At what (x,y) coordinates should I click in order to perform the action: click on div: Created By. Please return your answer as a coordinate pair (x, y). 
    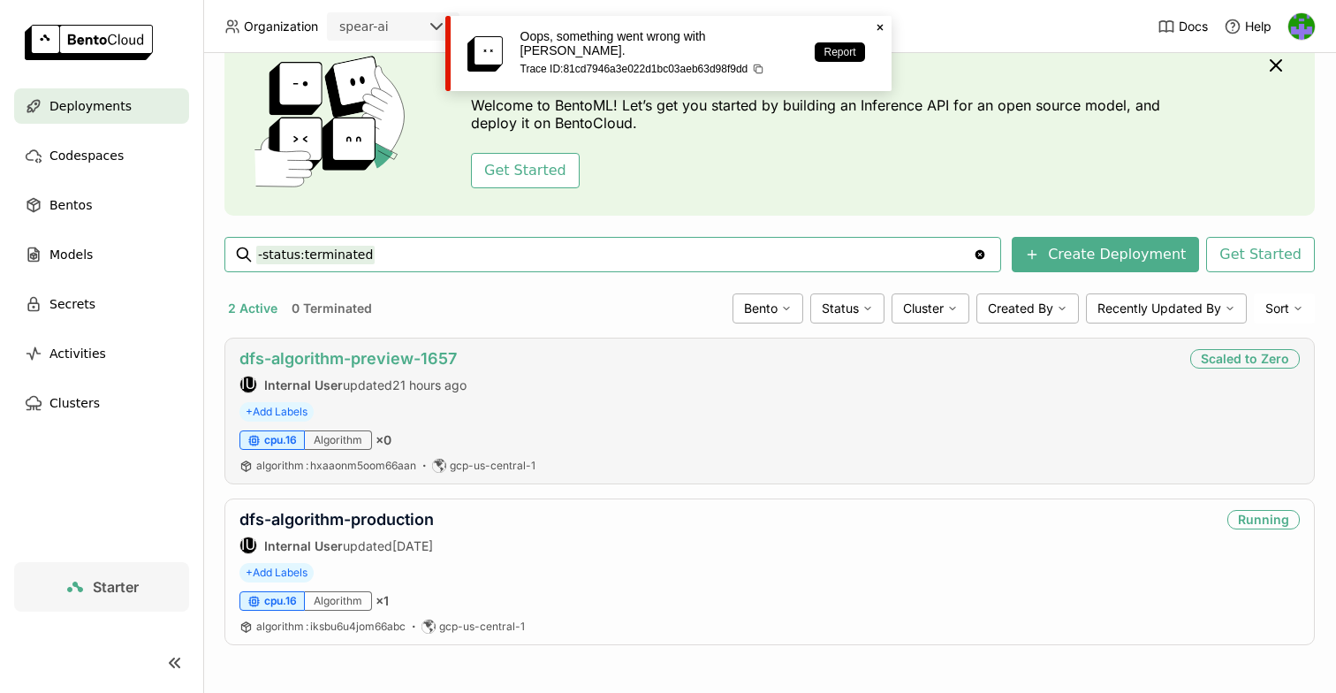
    Looking at the image, I should click on (1028, 308).